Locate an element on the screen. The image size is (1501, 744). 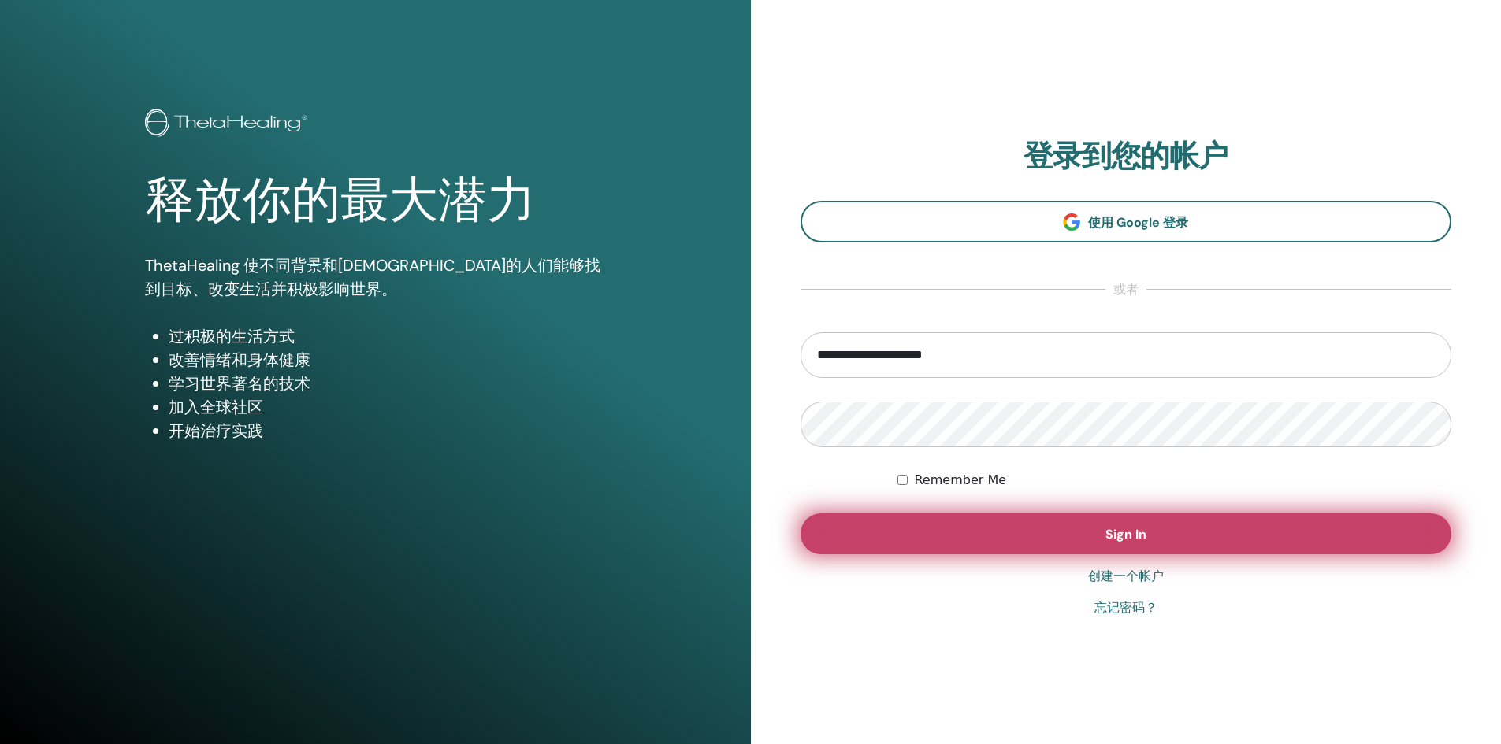
button: Sign In is located at coordinates (1126, 534).